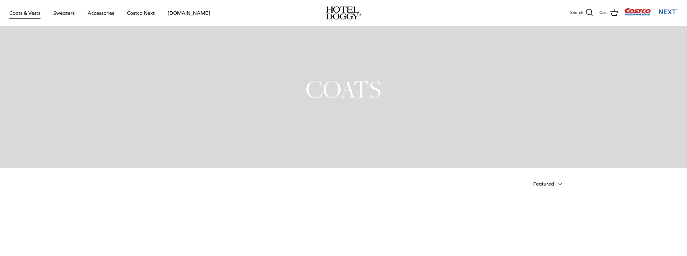 The height and width of the screenshot is (256, 687). I want to click on a: Accessories, so click(101, 13).